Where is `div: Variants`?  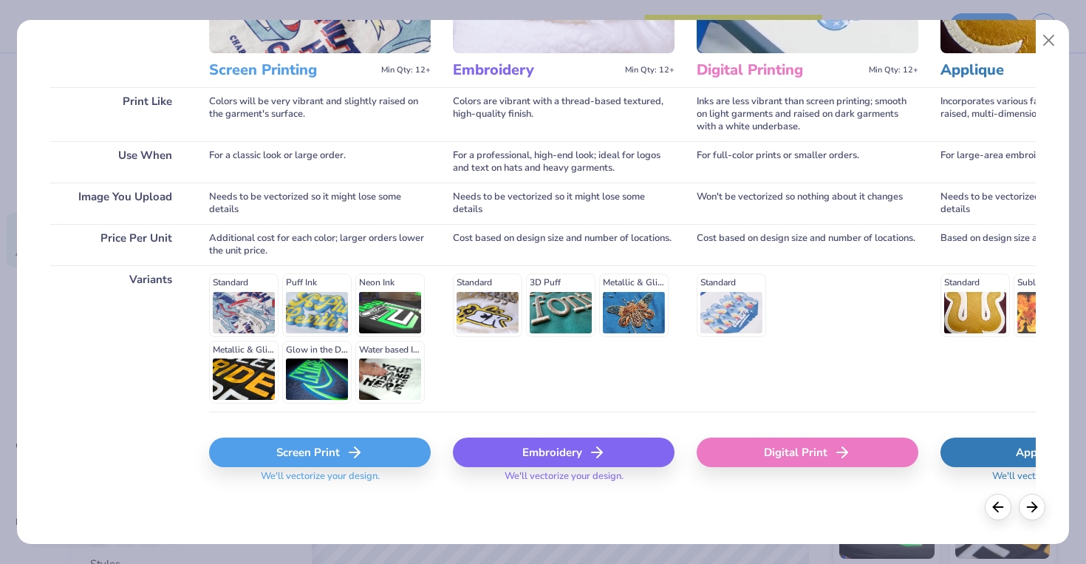
div: Variants is located at coordinates (118, 338).